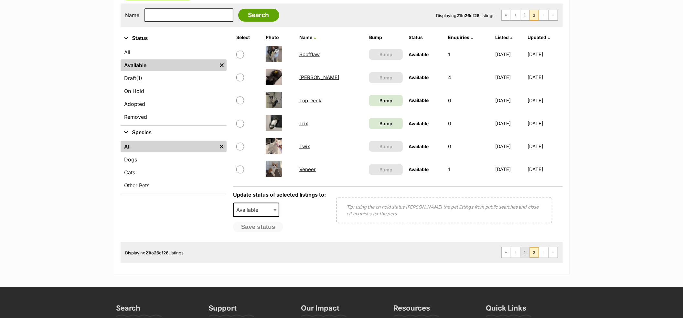 This screenshot has width=683, height=318. Describe the element at coordinates (174, 78) in the screenshot. I see `a: Draft` at that location.